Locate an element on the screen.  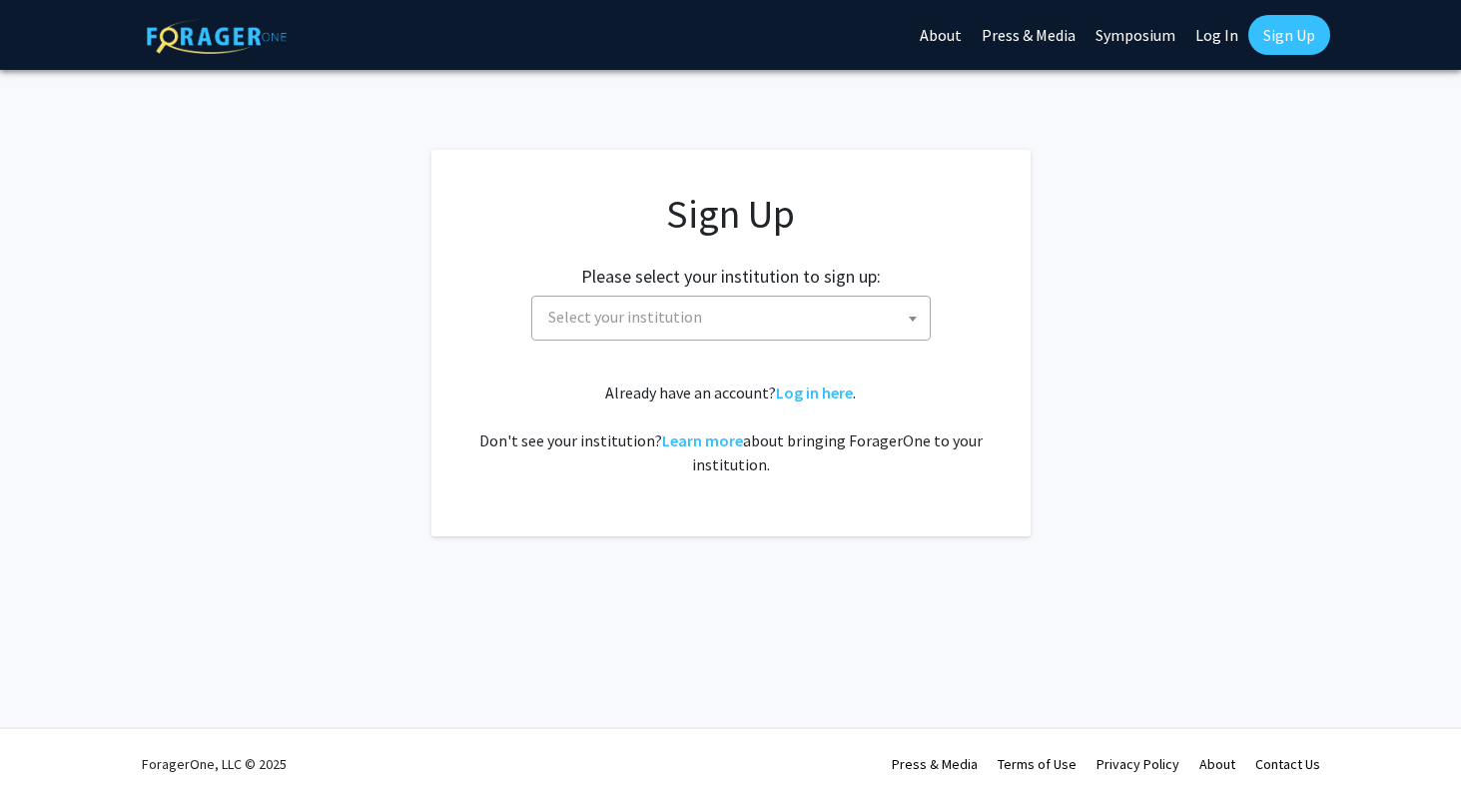
h2: Please select your institution to sign up: is located at coordinates (731, 277).